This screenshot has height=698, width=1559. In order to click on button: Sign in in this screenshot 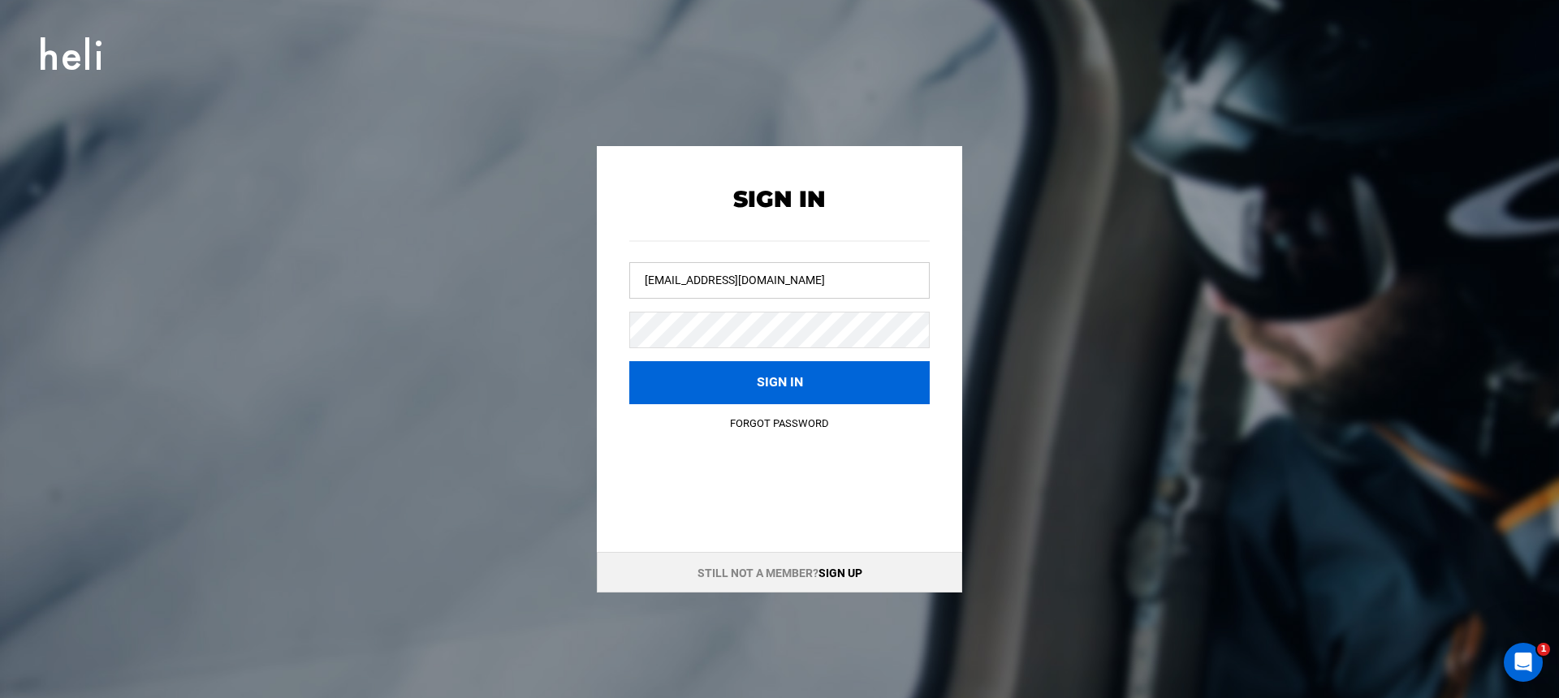, I will do `click(780, 383)`.